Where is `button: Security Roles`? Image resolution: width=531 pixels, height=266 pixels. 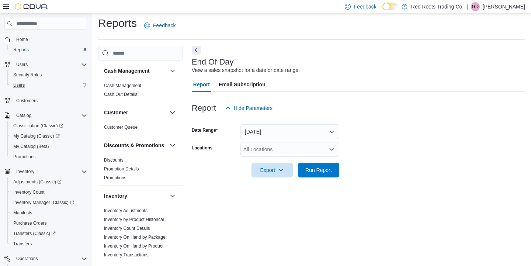 button: Security Roles is located at coordinates (49, 75).